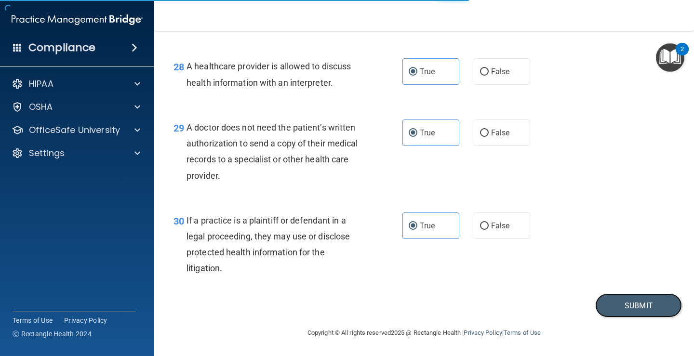  I want to click on a: HIPAA, so click(76, 84).